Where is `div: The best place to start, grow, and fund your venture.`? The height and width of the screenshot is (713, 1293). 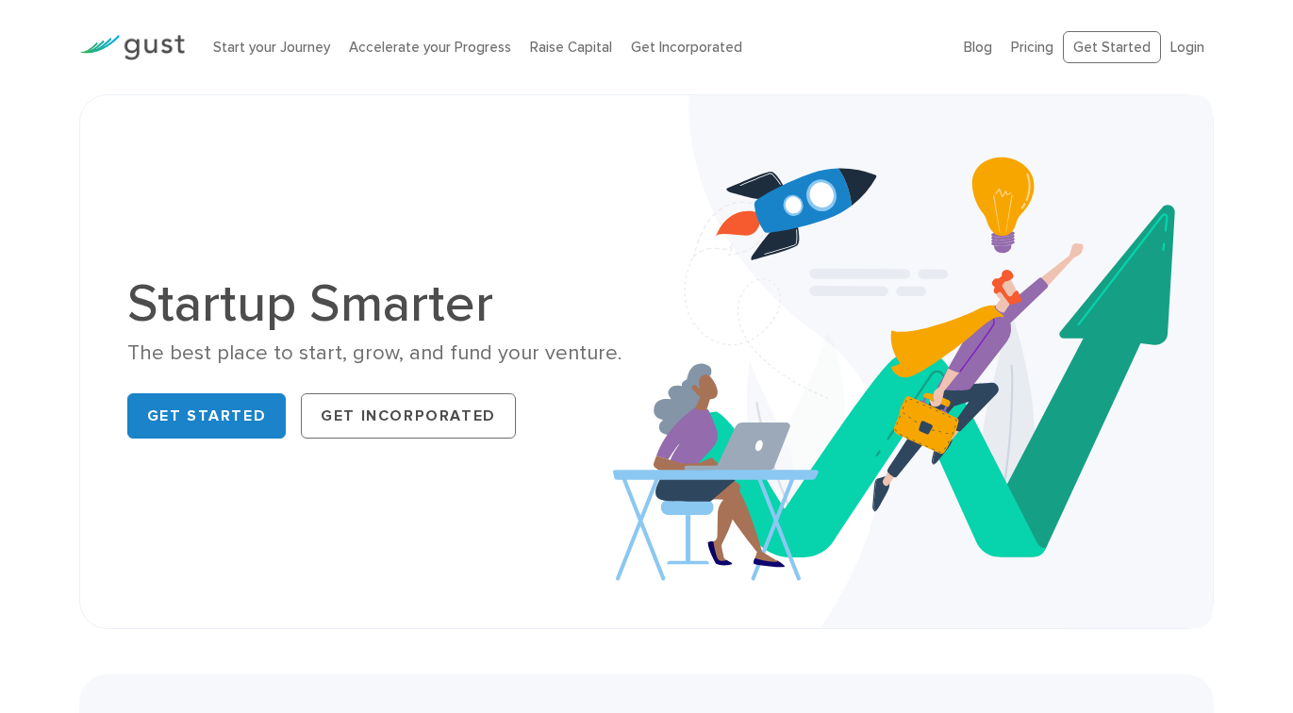
div: The best place to start, grow, and fund your venture. is located at coordinates (380, 353).